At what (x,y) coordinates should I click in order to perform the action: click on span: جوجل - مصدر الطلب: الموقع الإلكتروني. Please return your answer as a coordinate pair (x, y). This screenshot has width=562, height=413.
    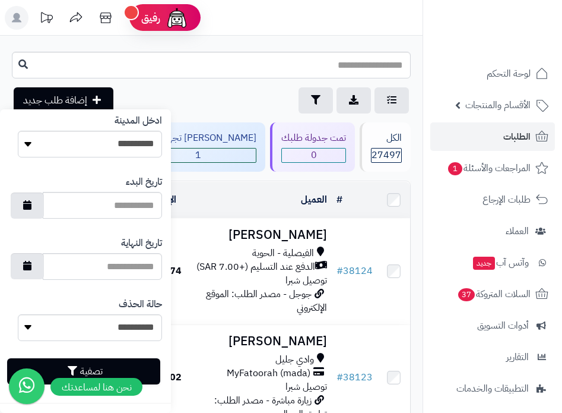
    Looking at the image, I should click on (267, 300).